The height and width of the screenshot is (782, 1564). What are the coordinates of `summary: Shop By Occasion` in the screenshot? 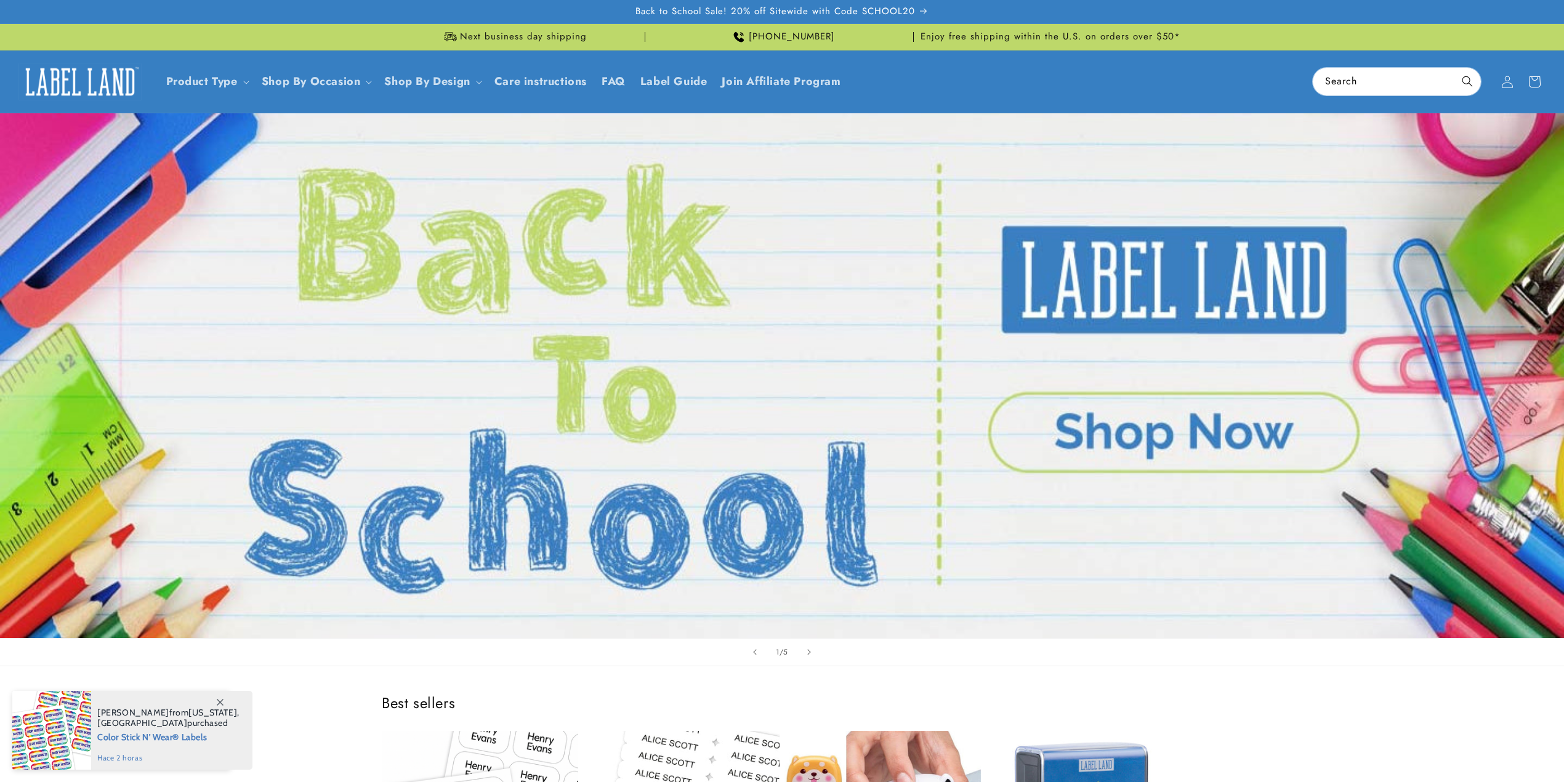 It's located at (316, 81).